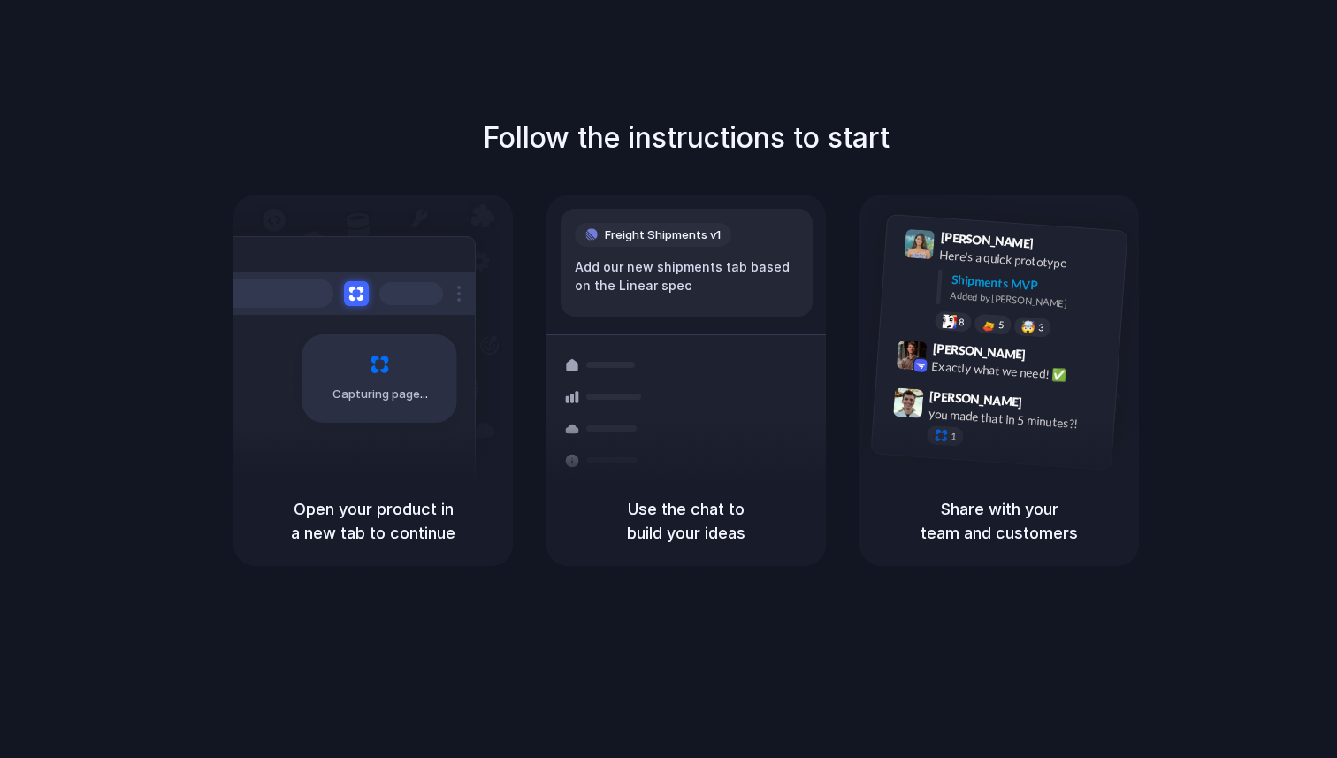 Image resolution: width=1337 pixels, height=758 pixels. I want to click on span: Freight Shipments v1, so click(662, 235).